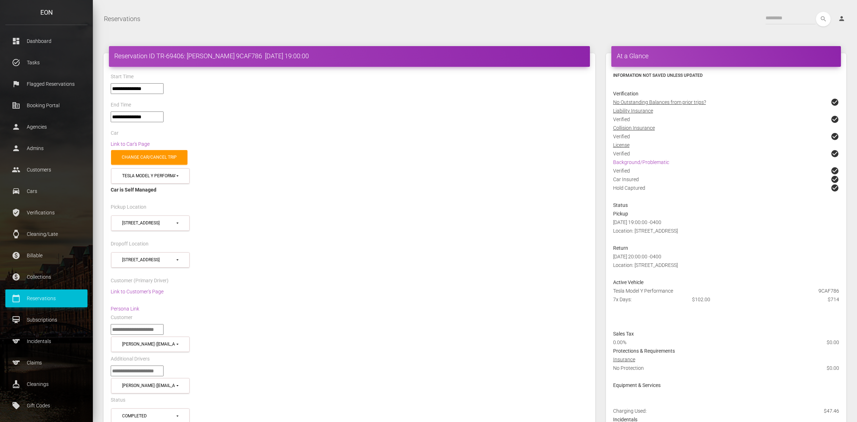  Describe the element at coordinates (122, 77) in the screenshot. I see `label: Start Time` at that location.